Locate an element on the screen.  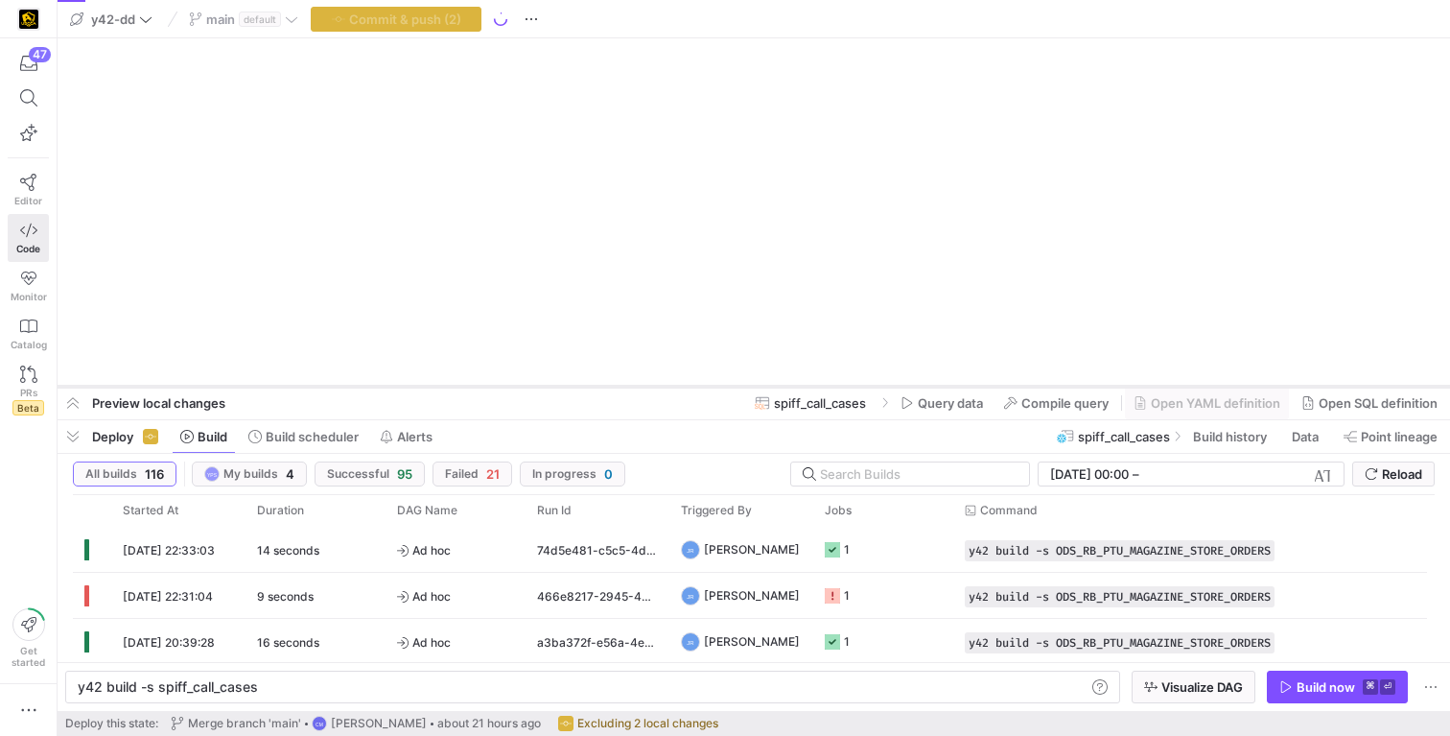
span: Successful is located at coordinates (358, 474).